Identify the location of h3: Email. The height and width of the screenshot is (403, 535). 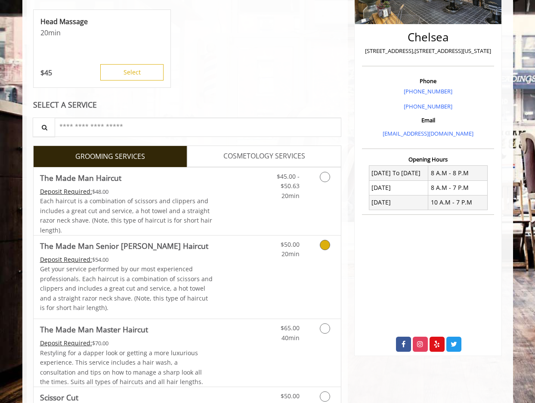
(428, 120).